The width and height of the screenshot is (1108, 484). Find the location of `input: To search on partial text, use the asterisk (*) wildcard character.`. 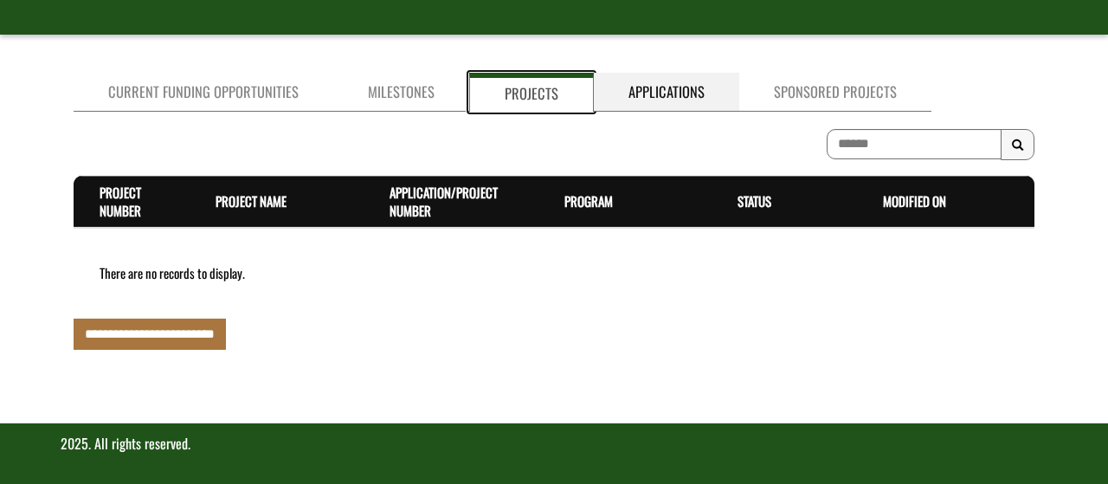

input: To search on partial text, use the asterisk (*) wildcard character. is located at coordinates (914, 144).